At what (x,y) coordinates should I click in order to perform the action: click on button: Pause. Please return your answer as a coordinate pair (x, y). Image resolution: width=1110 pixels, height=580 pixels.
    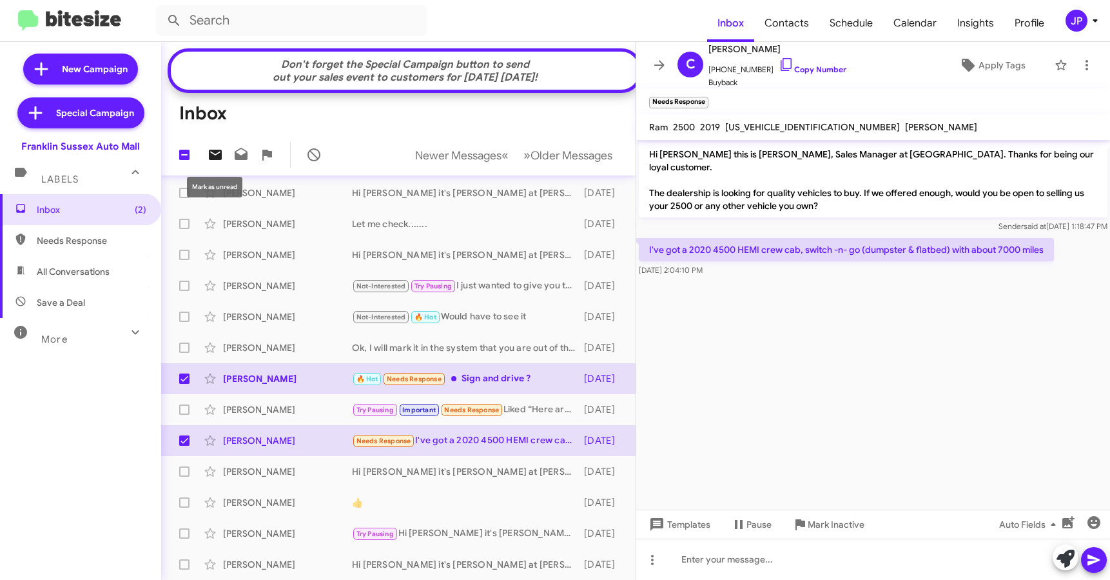
    Looking at the image, I should click on (751, 524).